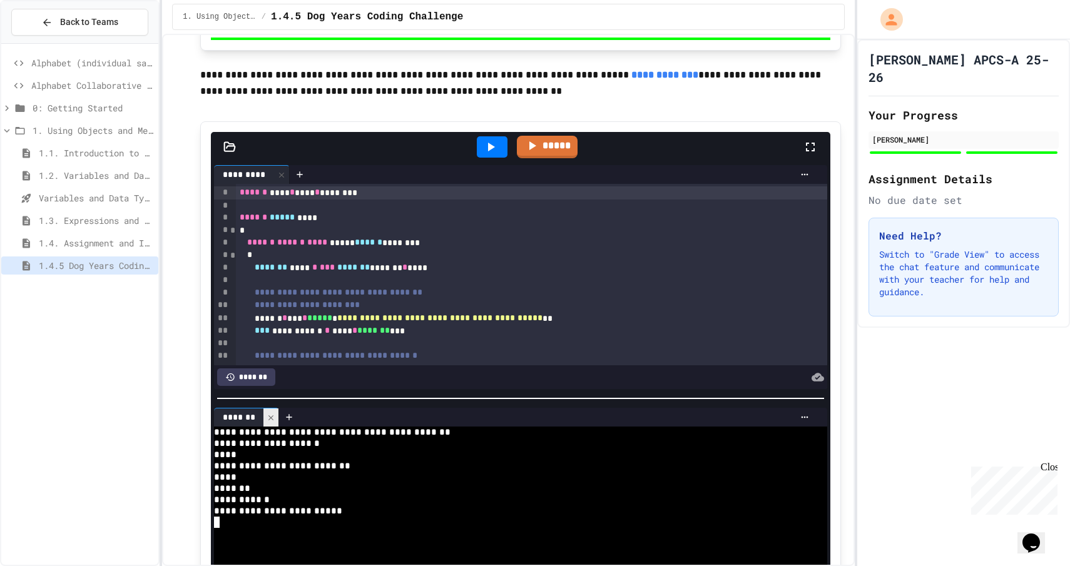  I want to click on span: Variables and Data Types - Quiz, so click(96, 198).